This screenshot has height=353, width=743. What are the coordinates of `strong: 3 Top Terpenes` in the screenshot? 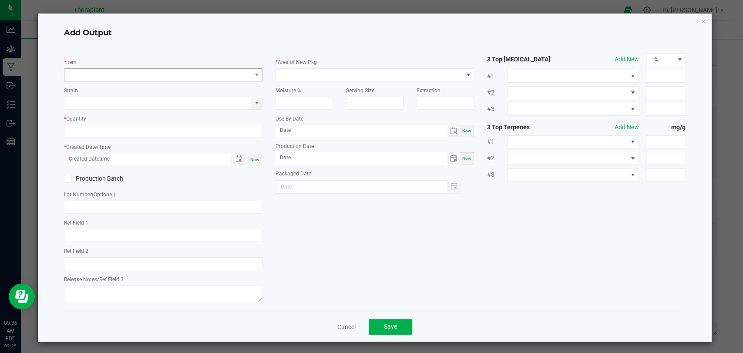 It's located at (526, 127).